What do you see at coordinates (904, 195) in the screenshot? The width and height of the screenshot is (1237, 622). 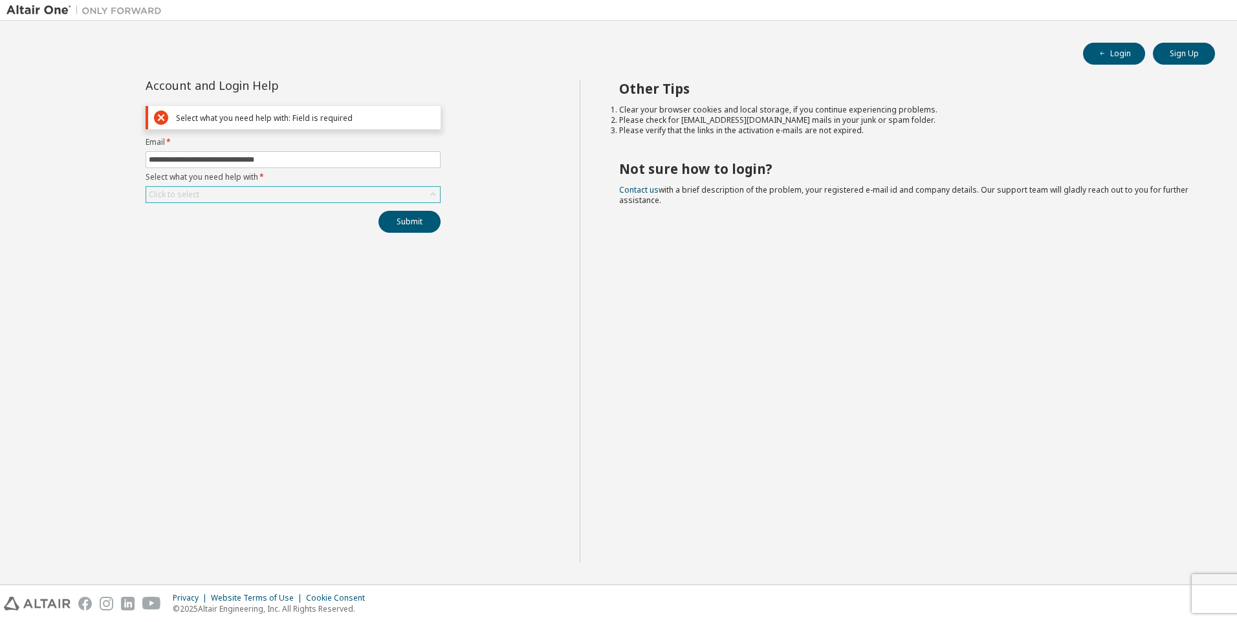 I see `span: with a brief description of the problem, your registered e-mail id and company details. Our suppo...` at bounding box center [904, 195].